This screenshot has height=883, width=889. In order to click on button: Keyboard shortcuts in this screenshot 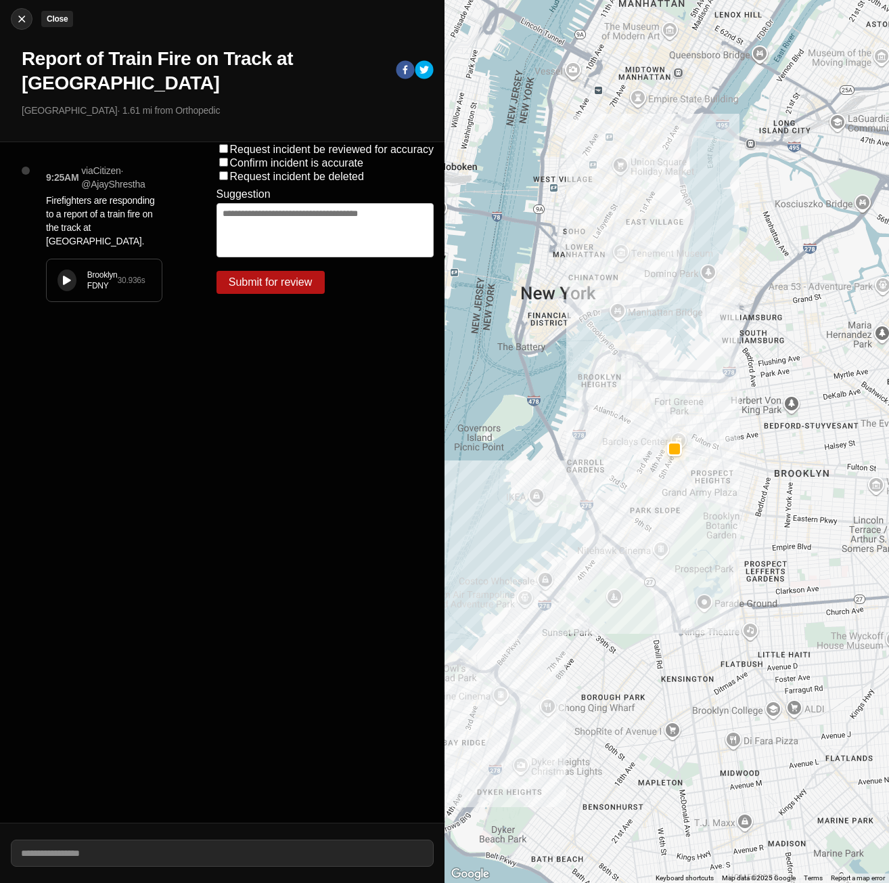, I will do `click(685, 878)`.